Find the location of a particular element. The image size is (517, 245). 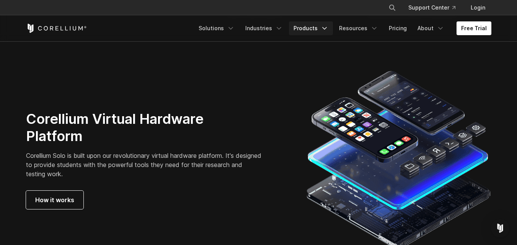

a: About is located at coordinates (431, 28).